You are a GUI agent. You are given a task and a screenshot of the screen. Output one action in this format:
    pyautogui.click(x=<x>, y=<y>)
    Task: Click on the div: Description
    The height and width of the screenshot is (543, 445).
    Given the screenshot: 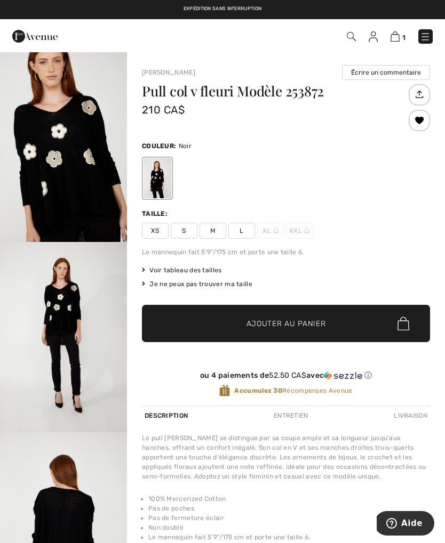 What is the action you would take?
    pyautogui.click(x=166, y=416)
    